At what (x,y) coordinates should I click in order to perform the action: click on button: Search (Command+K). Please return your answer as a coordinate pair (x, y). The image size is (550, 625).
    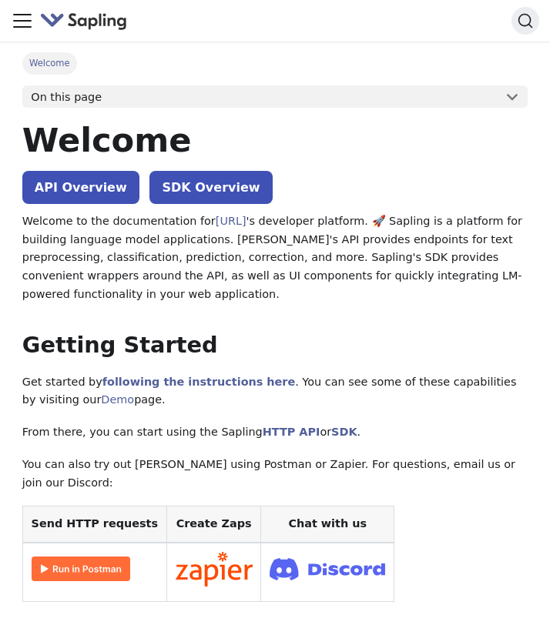
    Looking at the image, I should click on (525, 21).